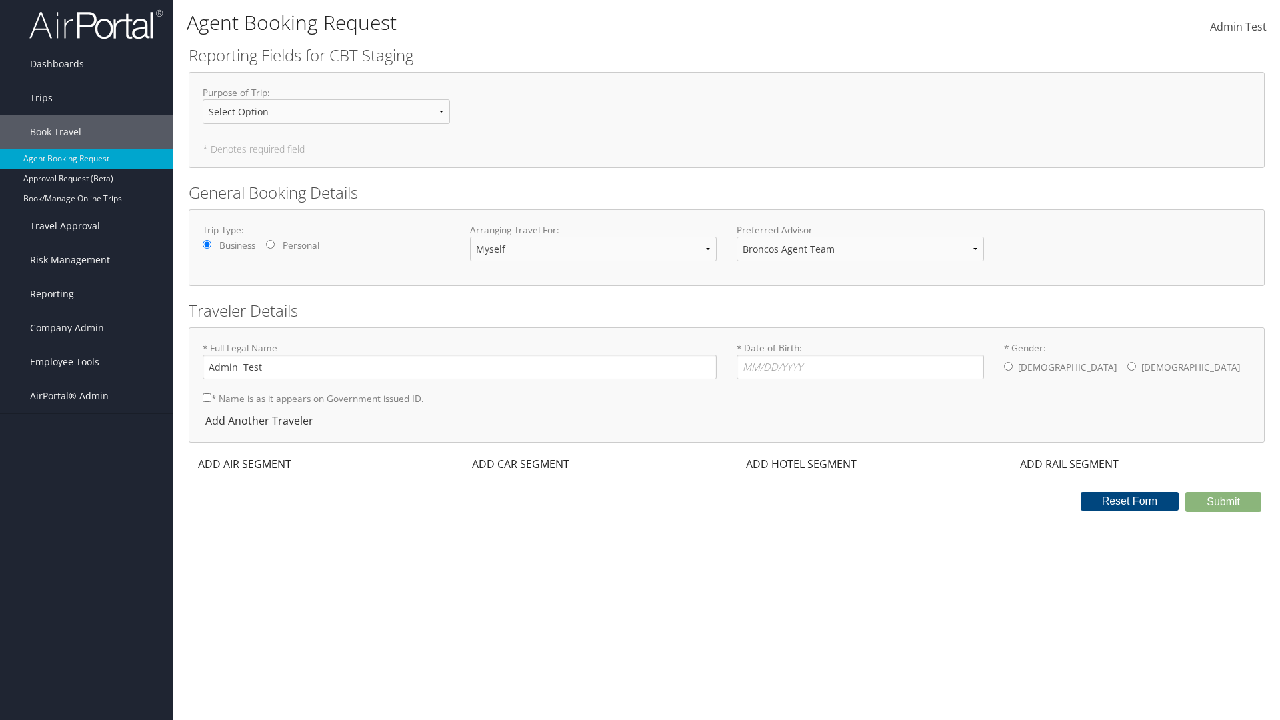 The width and height of the screenshot is (1280, 720). I want to click on input: * Date of Birth:, so click(860, 367).